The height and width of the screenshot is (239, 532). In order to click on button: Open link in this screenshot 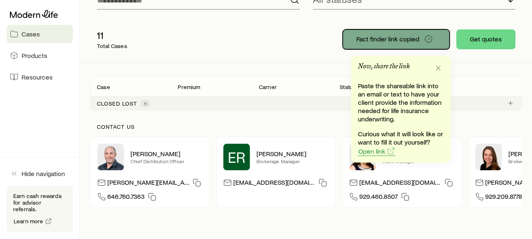, I will do `click(376, 151)`.